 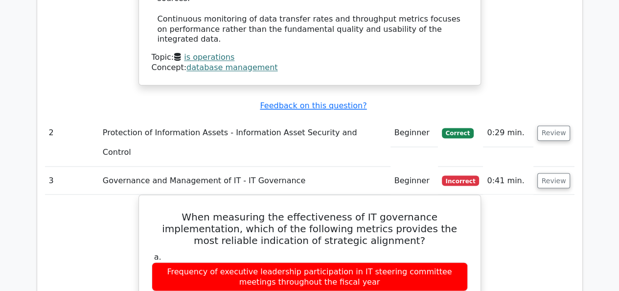 What do you see at coordinates (508, 133) in the screenshot?
I see `td: 0:29 min.` at bounding box center [508, 133].